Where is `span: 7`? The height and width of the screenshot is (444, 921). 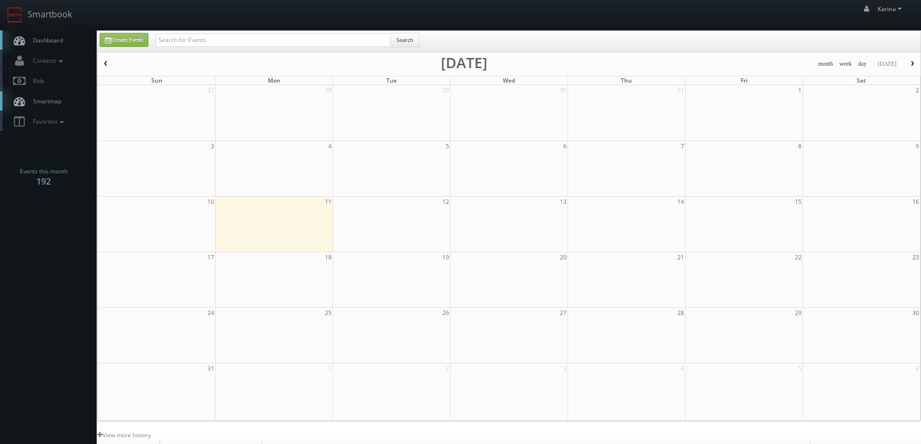
span: 7 is located at coordinates (682, 146).